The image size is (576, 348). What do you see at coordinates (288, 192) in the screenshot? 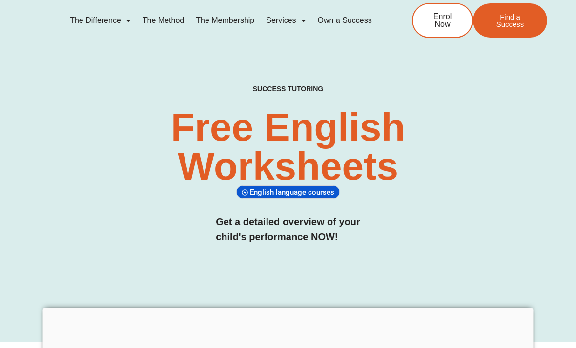
I see `div: English language courses` at bounding box center [288, 192].